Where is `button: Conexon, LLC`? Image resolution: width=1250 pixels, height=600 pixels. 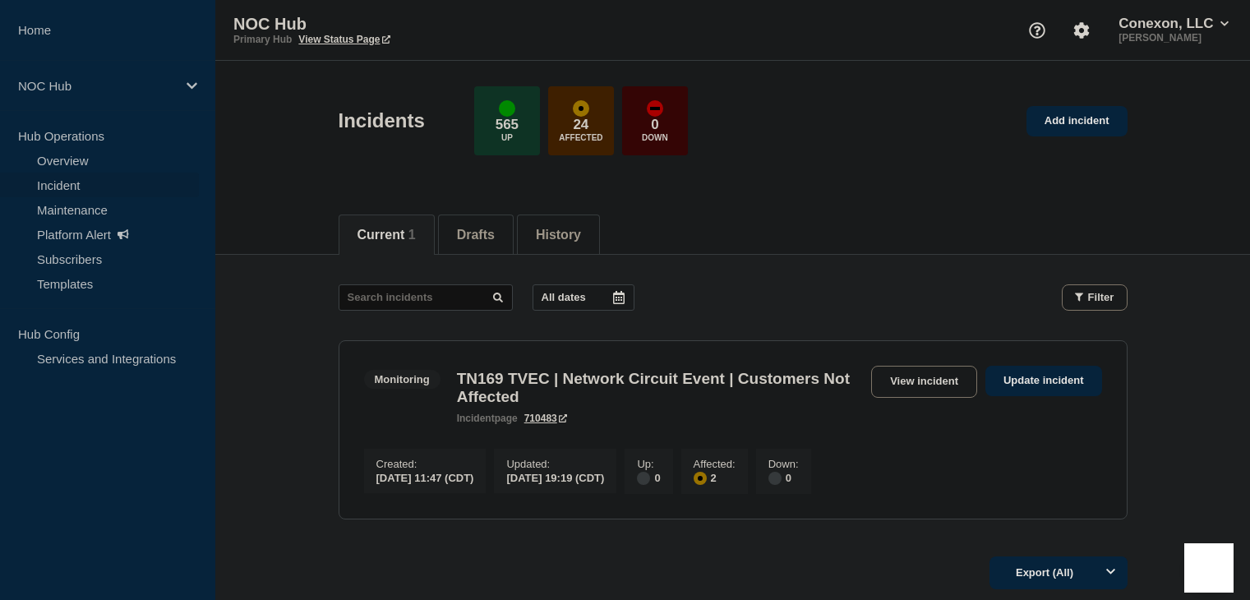 button: Conexon, LLC is located at coordinates (1173, 24).